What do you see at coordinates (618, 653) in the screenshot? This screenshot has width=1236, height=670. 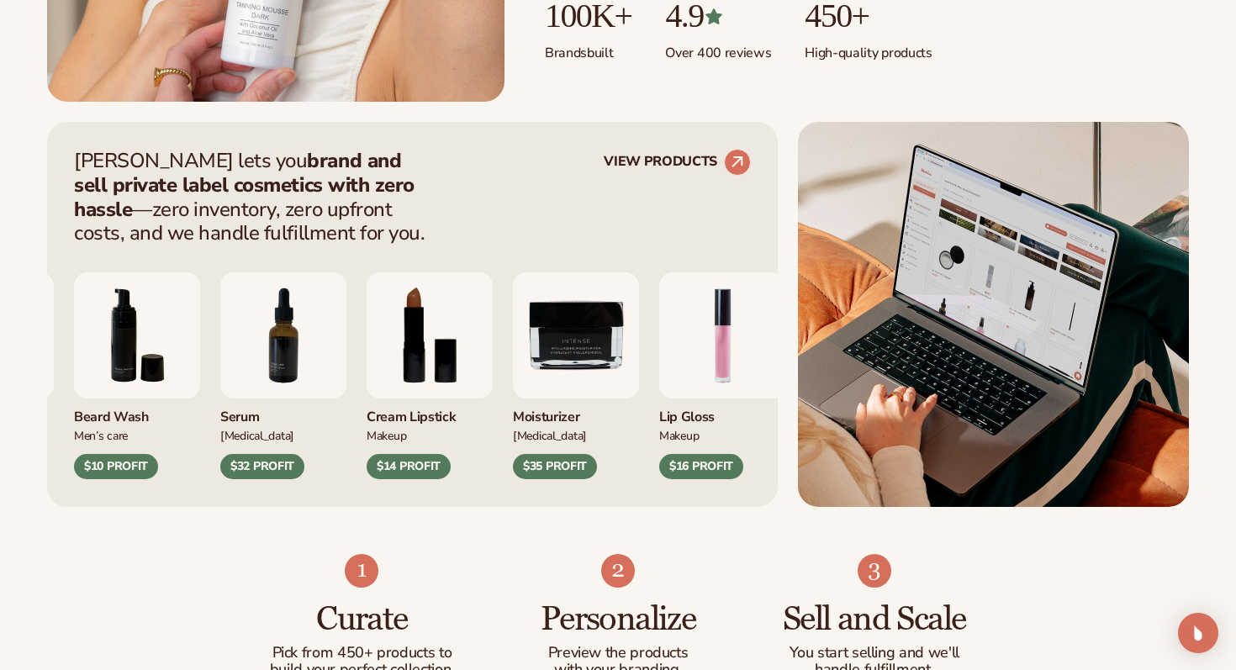 I see `p: Preview the products` at bounding box center [618, 653].